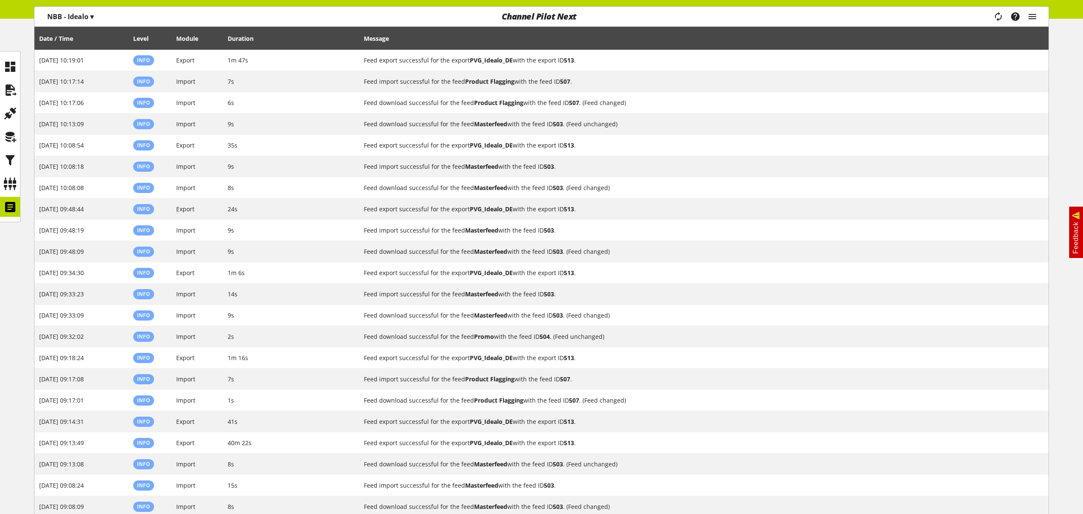  What do you see at coordinates (484, 337) in the screenshot?
I see `b: Promo` at bounding box center [484, 337].